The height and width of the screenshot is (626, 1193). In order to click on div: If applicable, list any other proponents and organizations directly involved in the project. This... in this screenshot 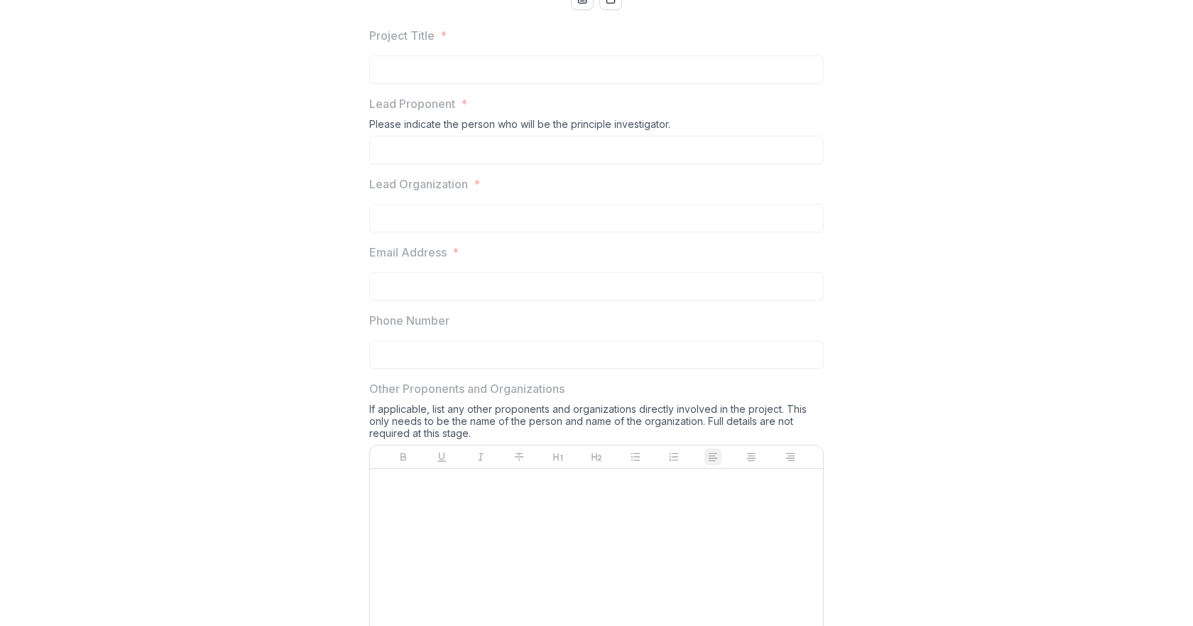, I will do `click(597, 423)`.